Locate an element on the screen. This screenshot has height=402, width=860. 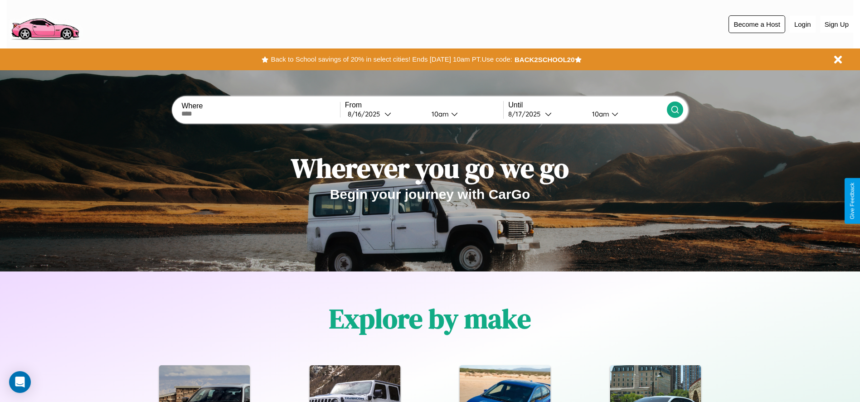
b: BACK2SCHOOL20 is located at coordinates (544, 59).